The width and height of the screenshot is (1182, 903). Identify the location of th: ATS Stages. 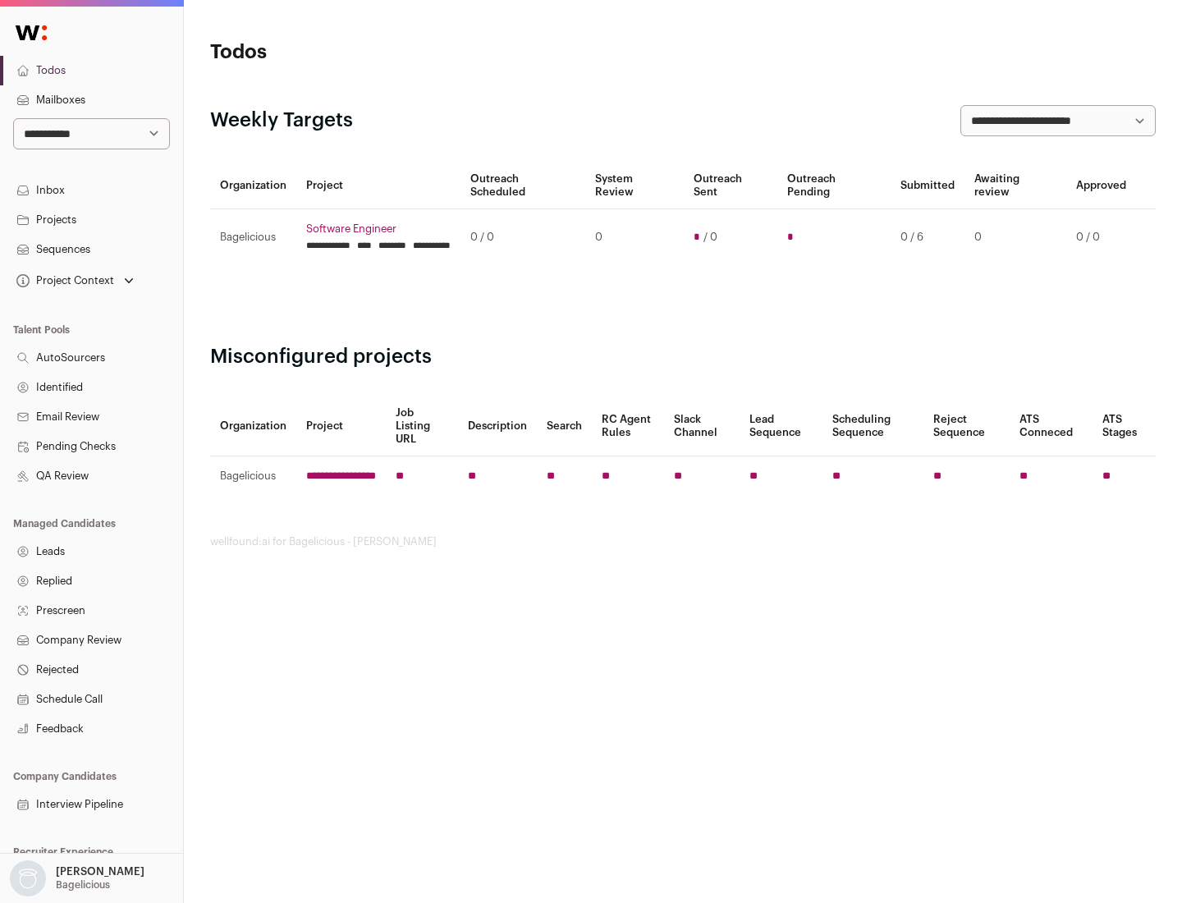
(1124, 426).